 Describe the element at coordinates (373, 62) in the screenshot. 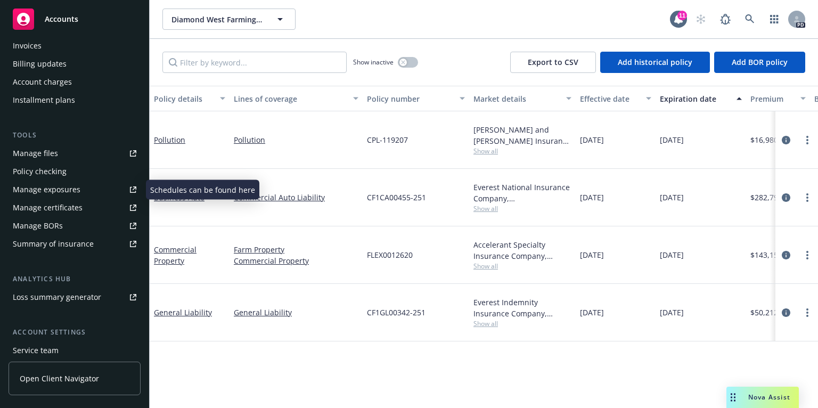

I see `span: Show inactive` at that location.